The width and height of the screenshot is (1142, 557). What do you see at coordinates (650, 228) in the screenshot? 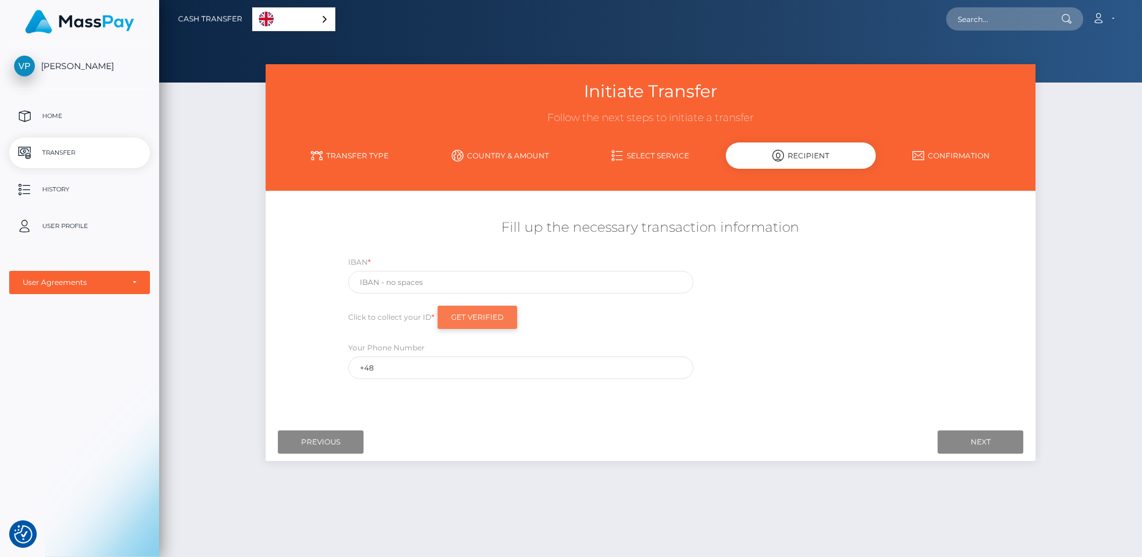
I see `h5: Fill up the necessary transaction information` at bounding box center [650, 228].